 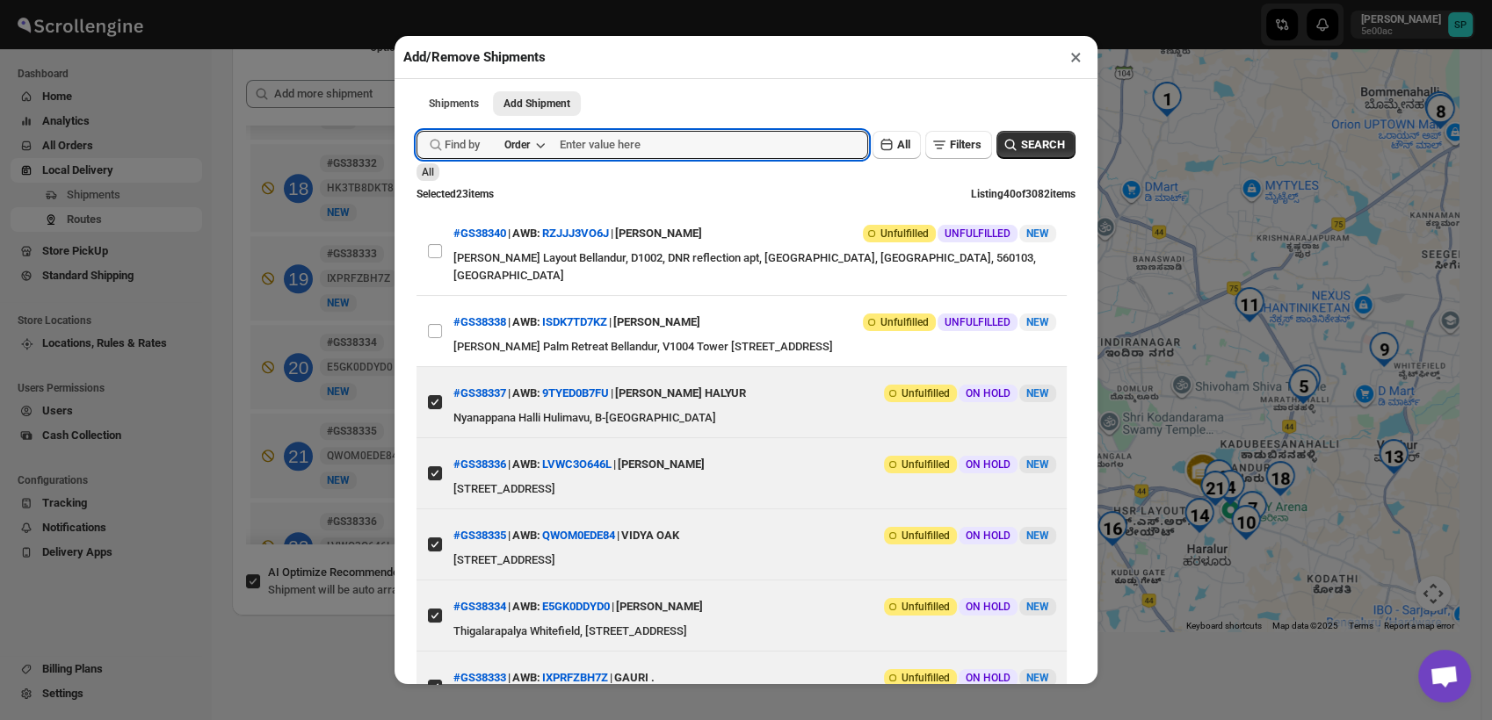 I want to click on button: #GS38335, so click(x=480, y=535).